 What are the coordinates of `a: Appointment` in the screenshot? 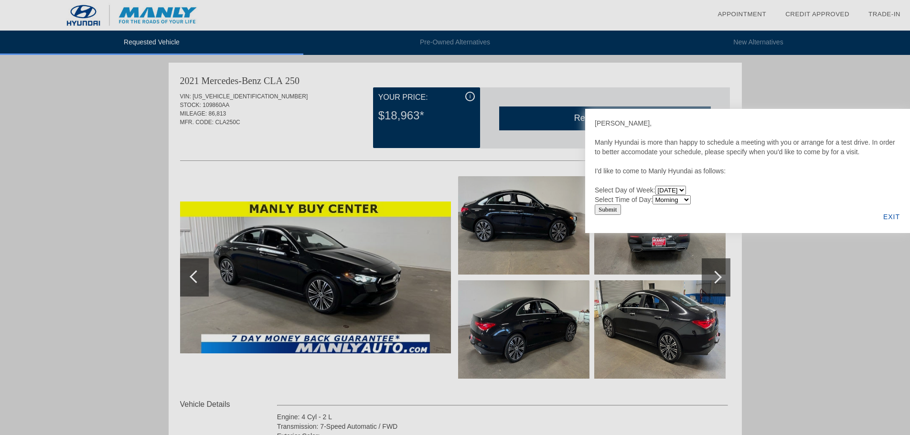 It's located at (742, 14).